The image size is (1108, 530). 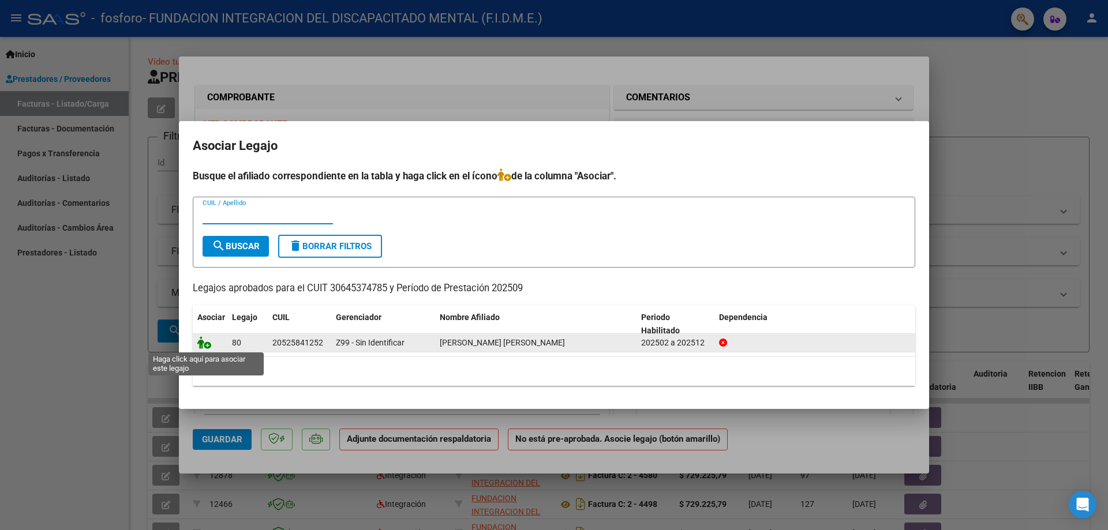 What do you see at coordinates (235, 246) in the screenshot?
I see `span: Buscar` at bounding box center [235, 246].